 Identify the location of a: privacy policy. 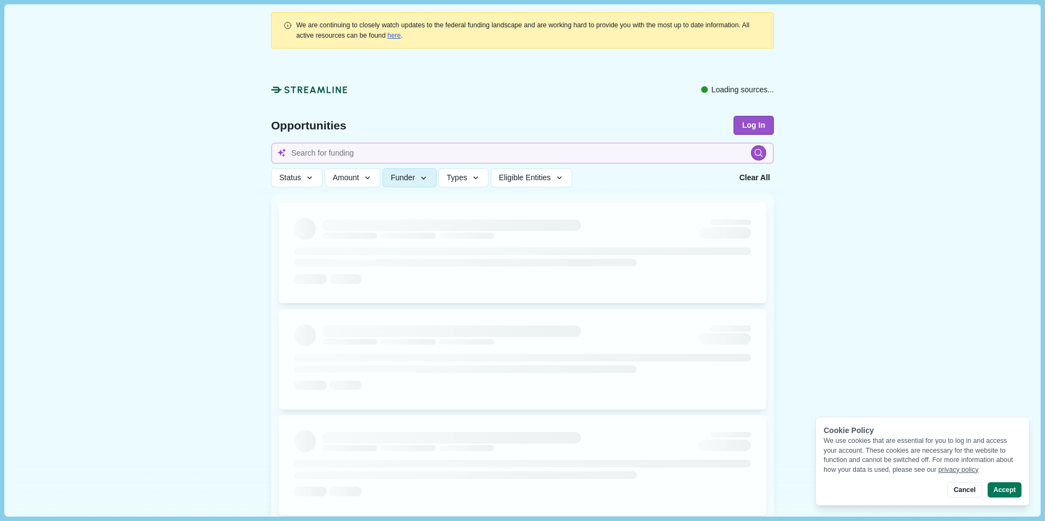
(958, 470).